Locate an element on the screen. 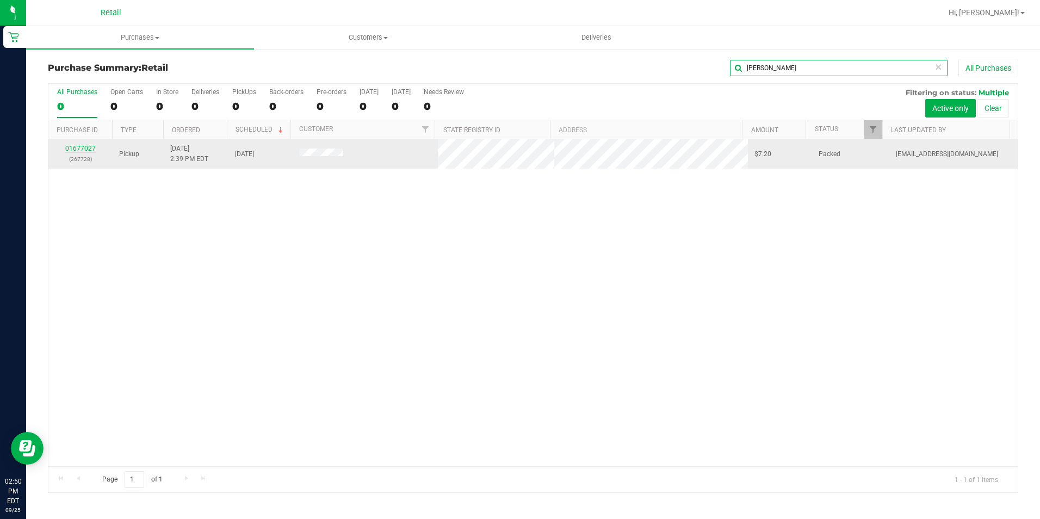 This screenshot has width=1040, height=519. p: 02:50 PM EDT is located at coordinates (13, 491).